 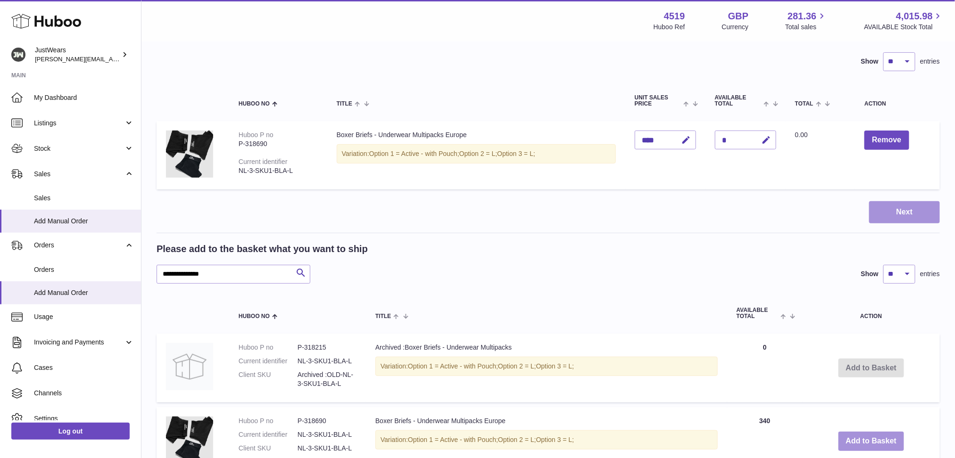 I want to click on div: NL-3-SKU1-BLA-L, so click(x=278, y=171).